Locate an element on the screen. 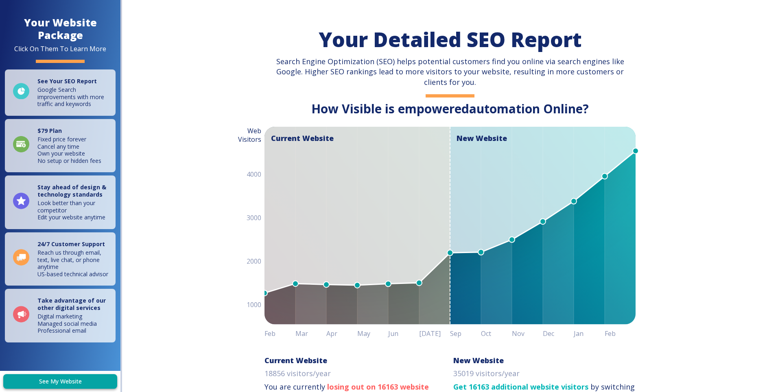 The image size is (778, 392). strong: See Your SEO Report is located at coordinates (67, 81).